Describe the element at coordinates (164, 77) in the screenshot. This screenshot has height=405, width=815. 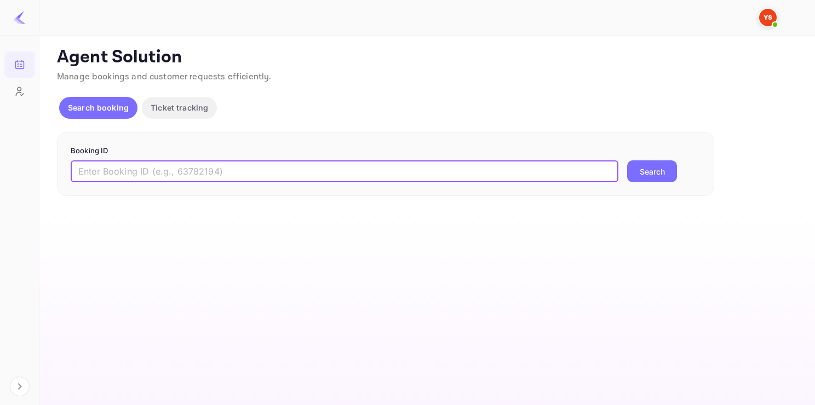
I see `span: Manage bookings and customer requests efficiently.` at that location.